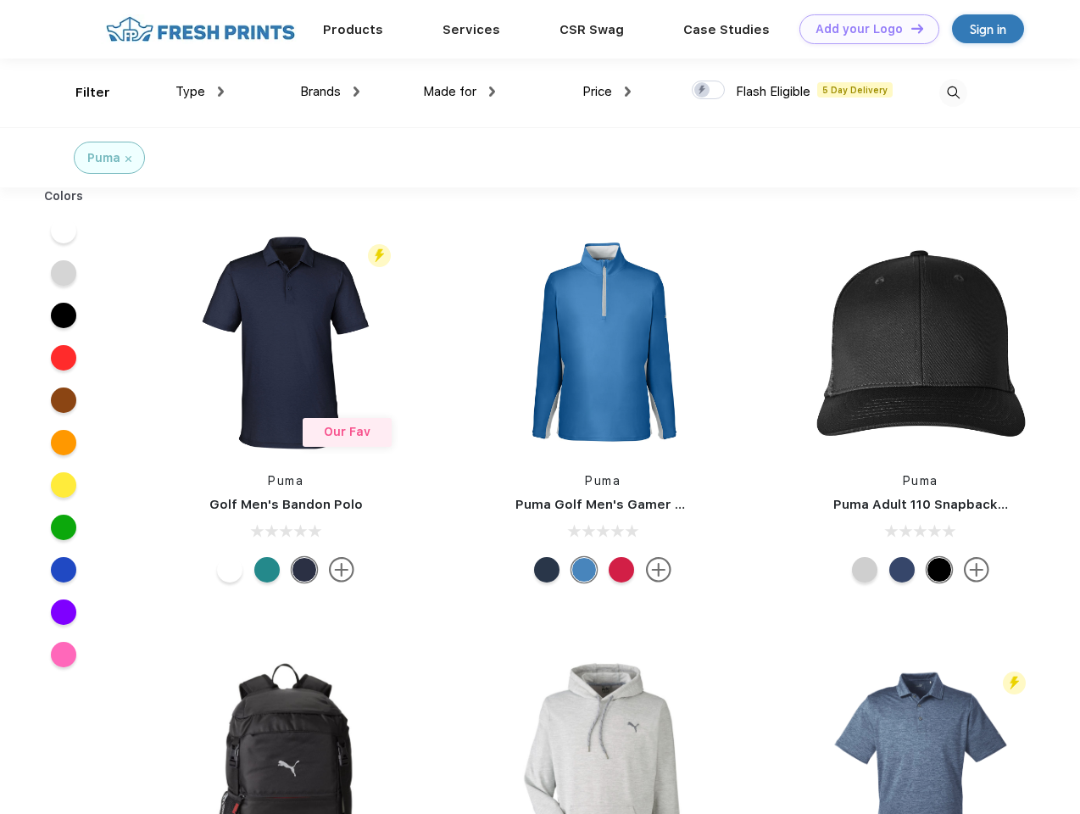 The width and height of the screenshot is (1080, 814). Describe the element at coordinates (939, 570) in the screenshot. I see `div: Pma Blk Pma Blk` at that location.